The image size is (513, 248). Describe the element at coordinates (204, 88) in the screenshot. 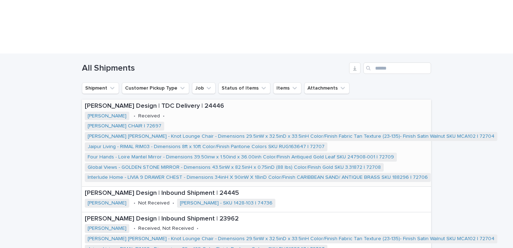

I see `button: Job` at that location.